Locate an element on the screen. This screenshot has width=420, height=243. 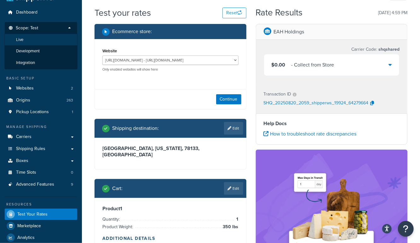
h1: Test your rates is located at coordinates (123, 13).